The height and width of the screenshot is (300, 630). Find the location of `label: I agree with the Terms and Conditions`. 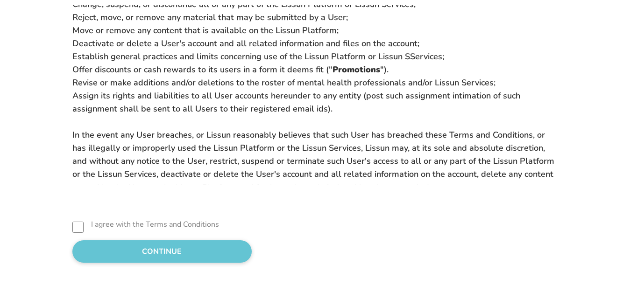

label: I agree with the Terms and Conditions is located at coordinates (155, 225).